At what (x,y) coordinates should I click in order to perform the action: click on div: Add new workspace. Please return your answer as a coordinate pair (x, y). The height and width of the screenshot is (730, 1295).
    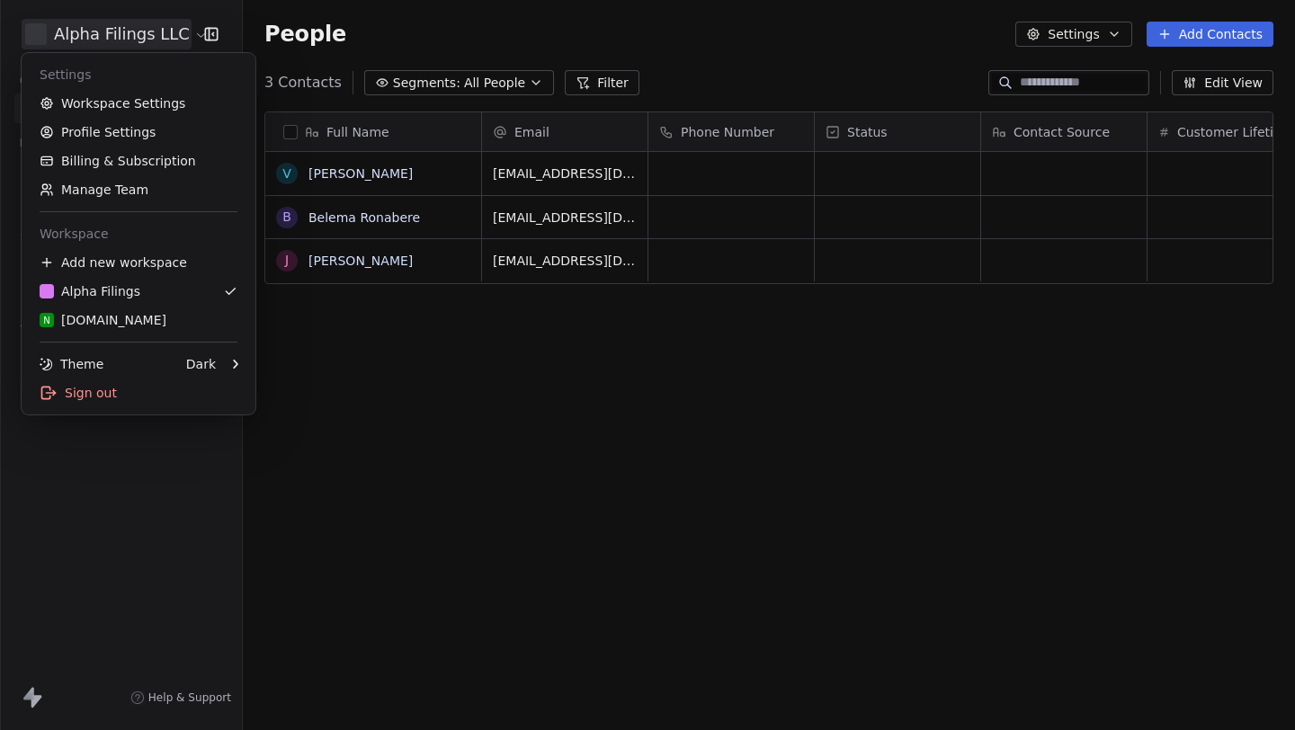
    Looking at the image, I should click on (139, 263).